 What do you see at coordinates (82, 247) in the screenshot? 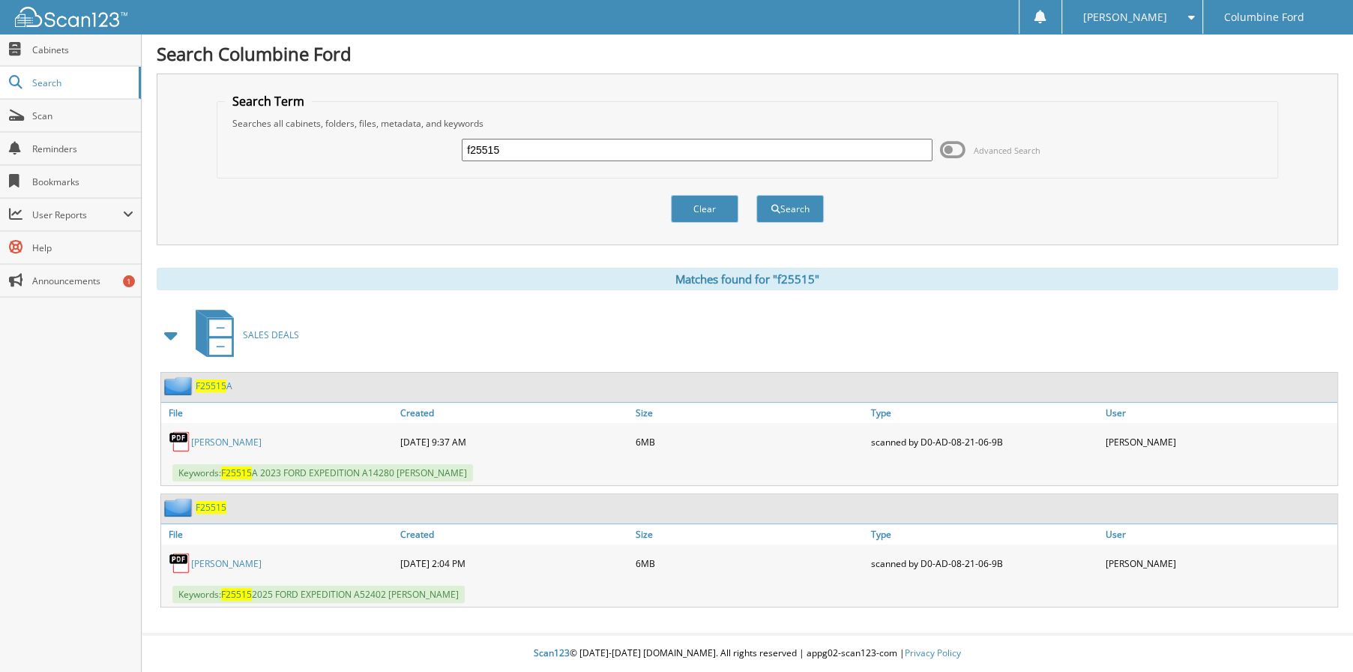
I see `span: Help` at bounding box center [82, 247].